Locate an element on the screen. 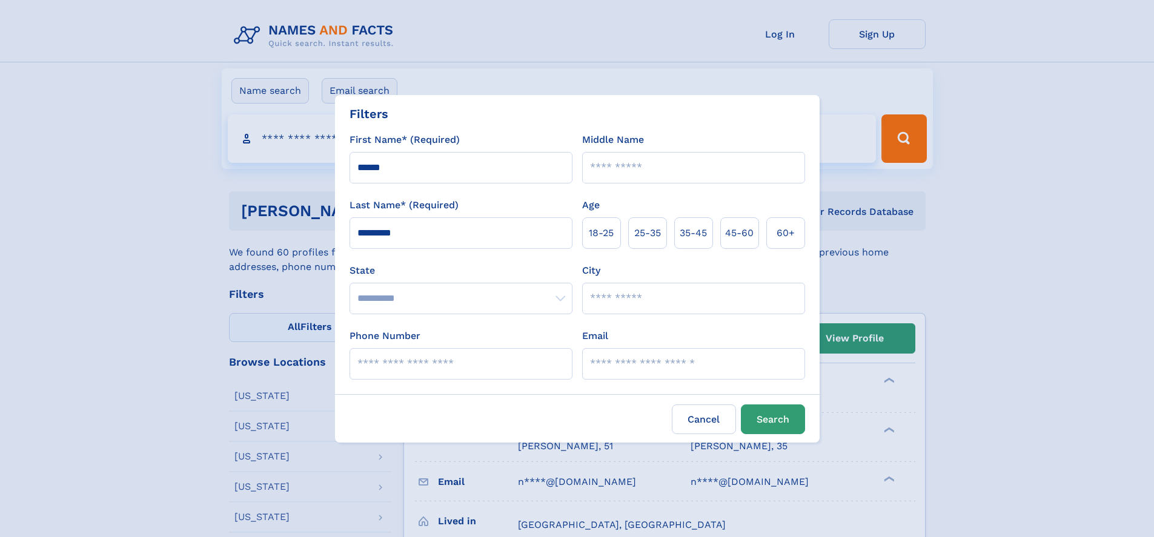 The width and height of the screenshot is (1154, 537). span: 60+ is located at coordinates (785, 233).